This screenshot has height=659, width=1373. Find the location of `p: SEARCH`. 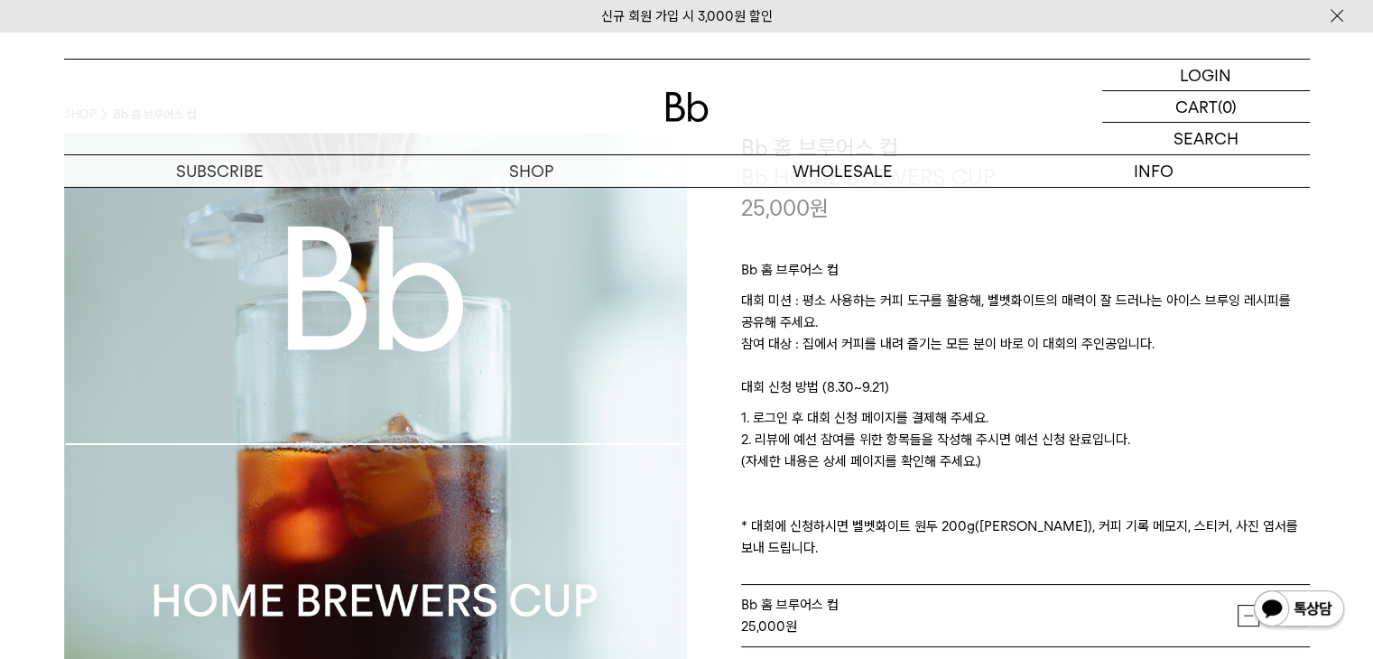

p: SEARCH is located at coordinates (1206, 138).